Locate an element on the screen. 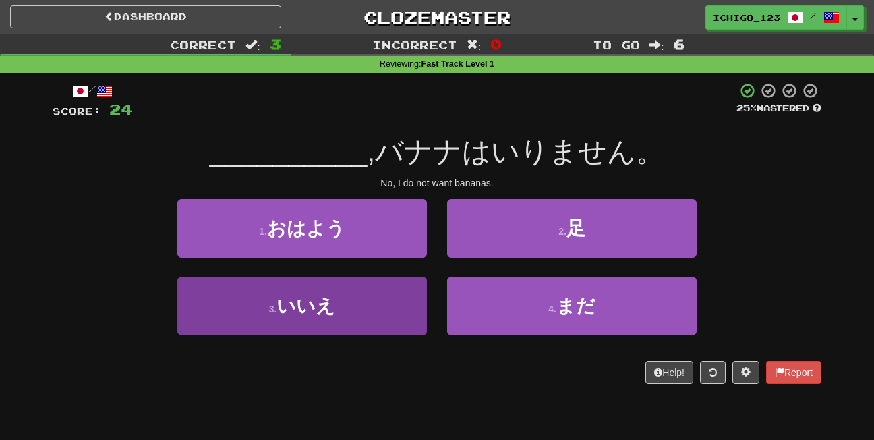  span: 24 is located at coordinates (121, 109).